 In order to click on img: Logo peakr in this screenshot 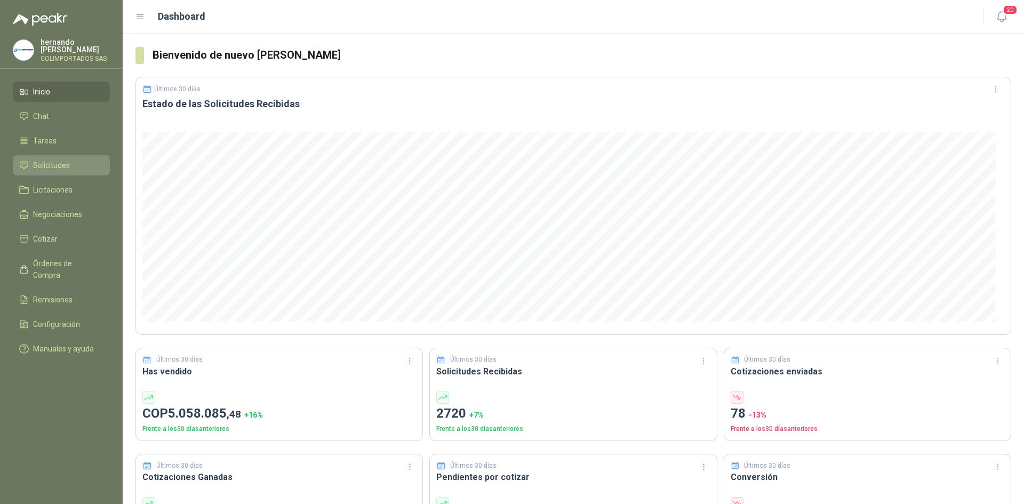, I will do `click(40, 19)`.